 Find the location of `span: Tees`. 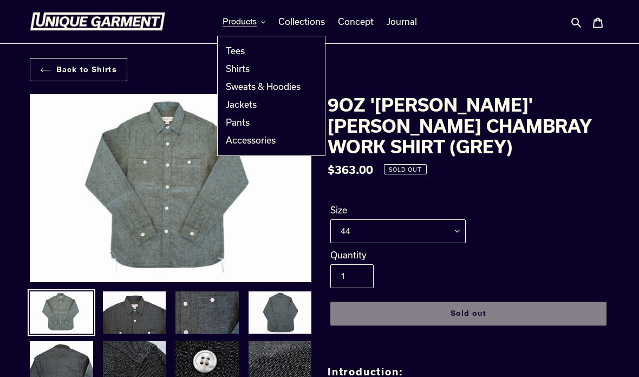

span: Tees is located at coordinates (235, 51).